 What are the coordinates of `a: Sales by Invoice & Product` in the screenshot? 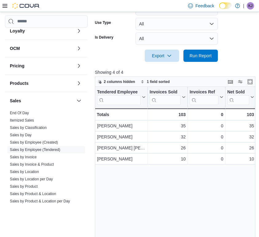 It's located at (32, 165).